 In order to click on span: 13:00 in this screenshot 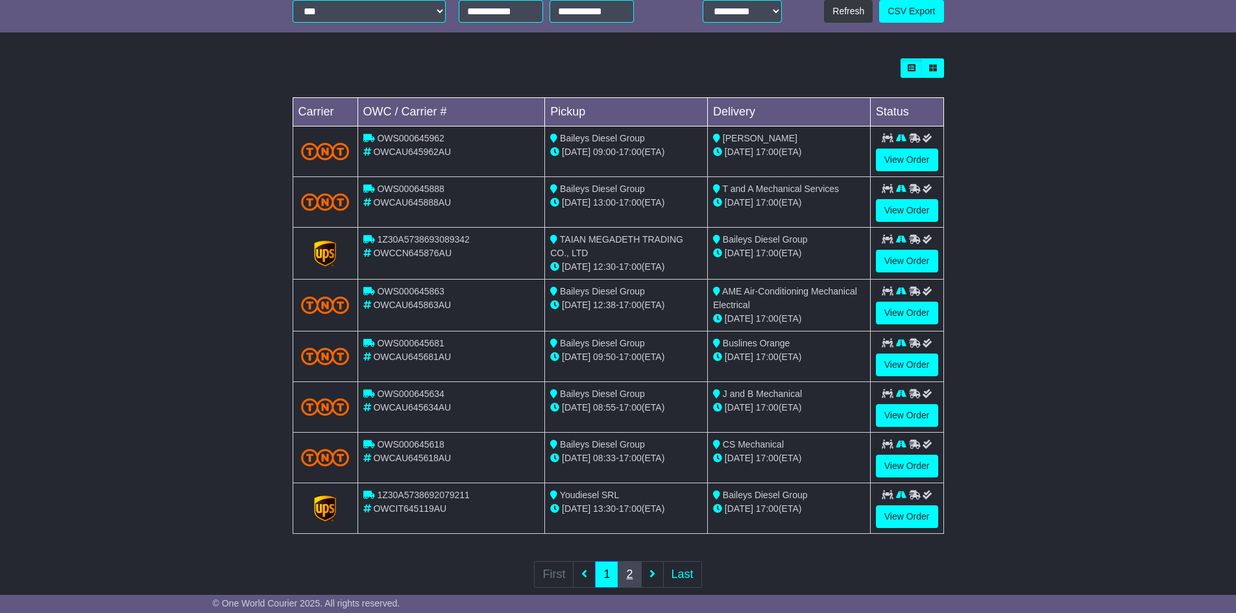, I will do `click(604, 202)`.